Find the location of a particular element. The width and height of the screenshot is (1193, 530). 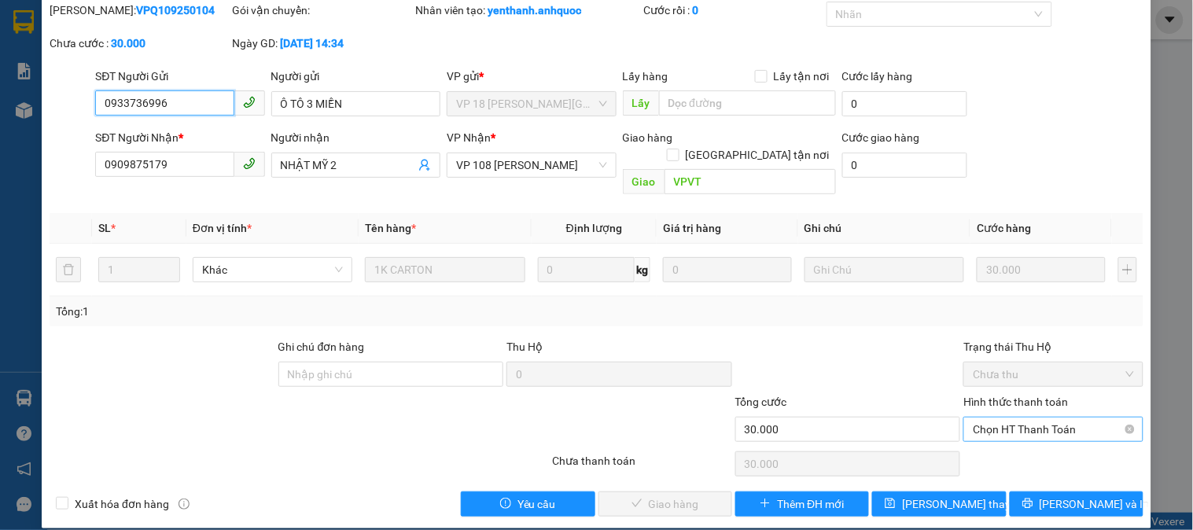

label: Cước giao hàng is located at coordinates (880, 138).